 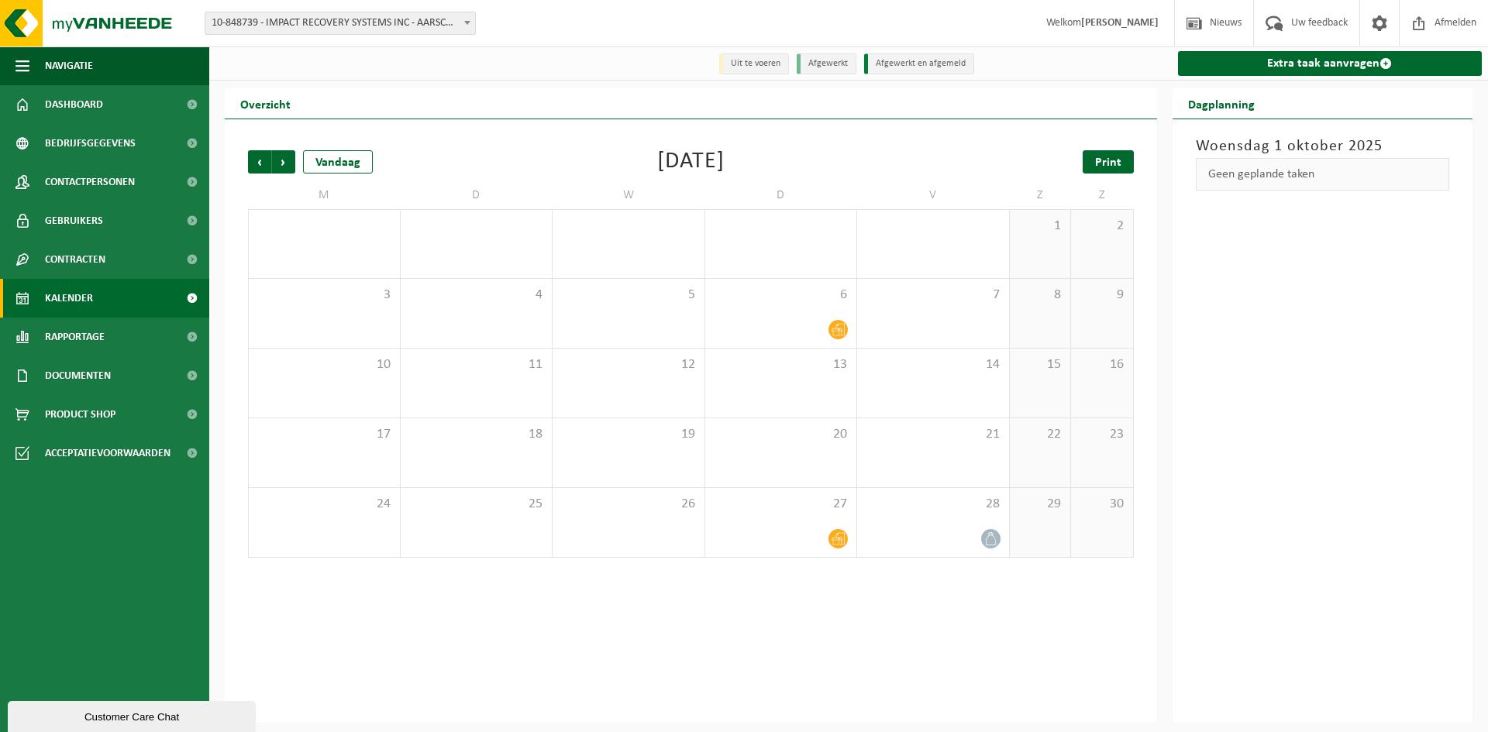 What do you see at coordinates (340, 23) in the screenshot?
I see `span: 10-848739 - IMPACT RECOVERY SYSTEMS INC - AARSCHOT` at bounding box center [340, 23].